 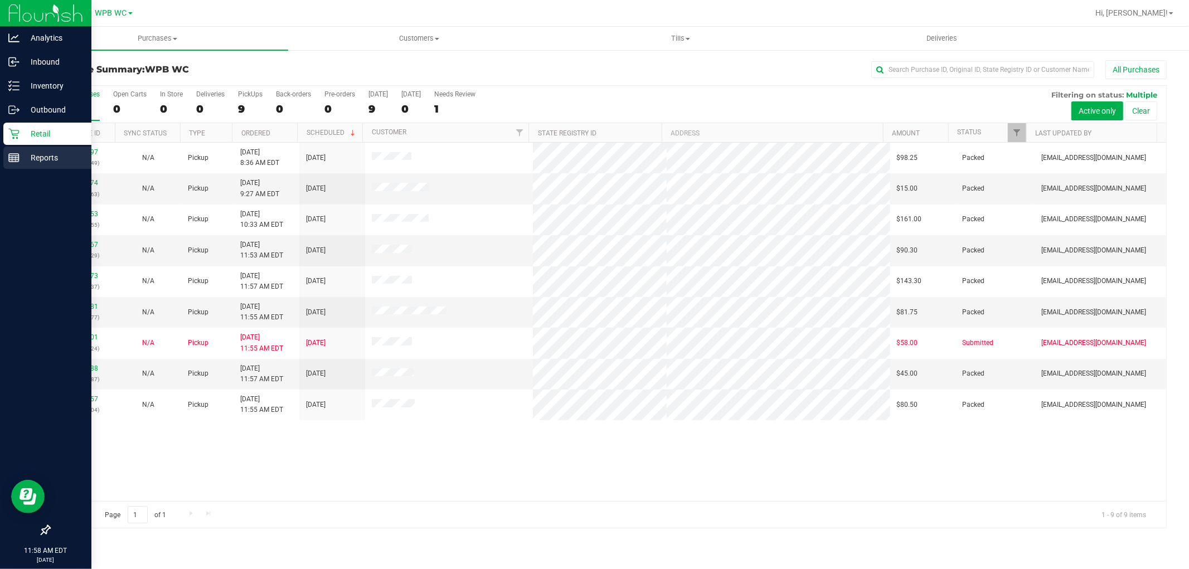 What do you see at coordinates (138, 515) in the screenshot?
I see `input: 1` at bounding box center [138, 515].